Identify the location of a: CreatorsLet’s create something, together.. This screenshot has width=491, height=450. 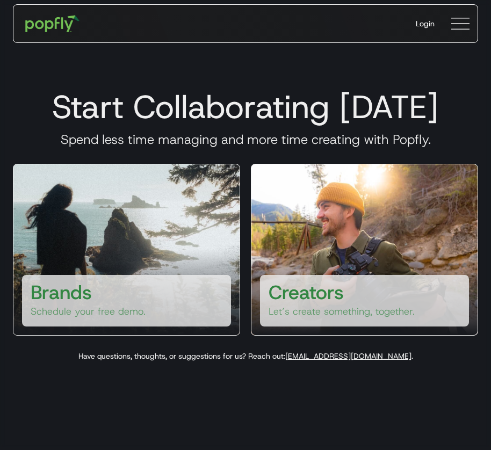
(364, 250).